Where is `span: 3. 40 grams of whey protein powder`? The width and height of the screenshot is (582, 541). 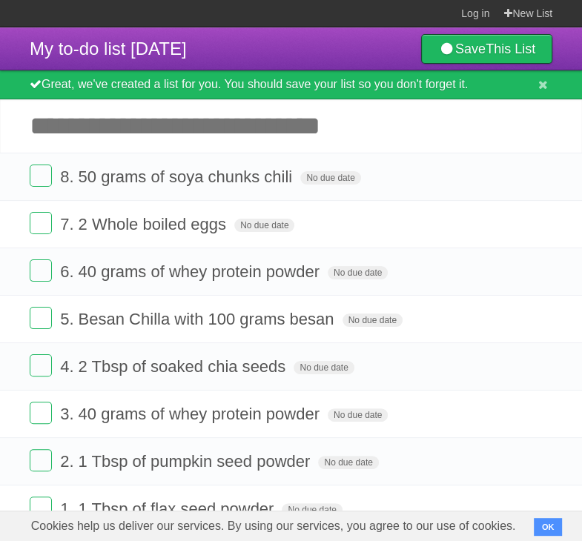
span: 3. 40 grams of whey protein powder is located at coordinates (191, 413).